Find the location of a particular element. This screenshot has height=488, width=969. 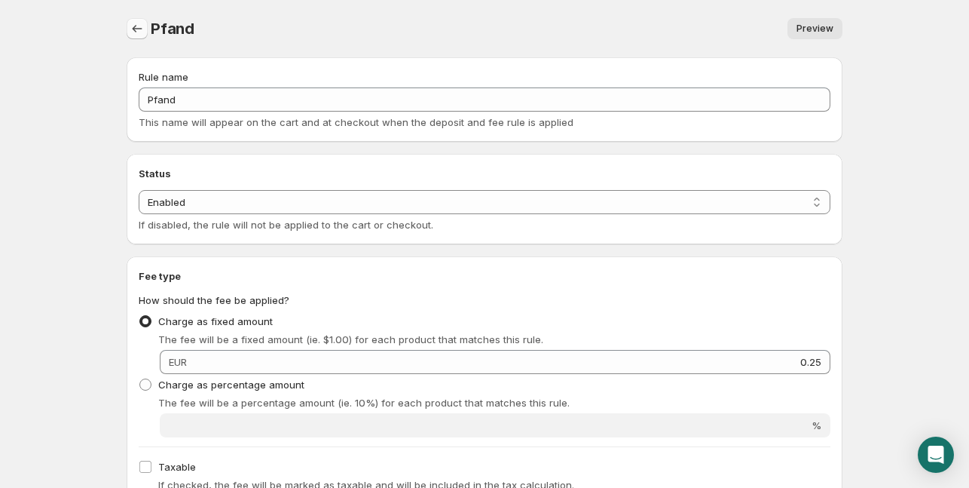

h2: Status is located at coordinates (485, 173).